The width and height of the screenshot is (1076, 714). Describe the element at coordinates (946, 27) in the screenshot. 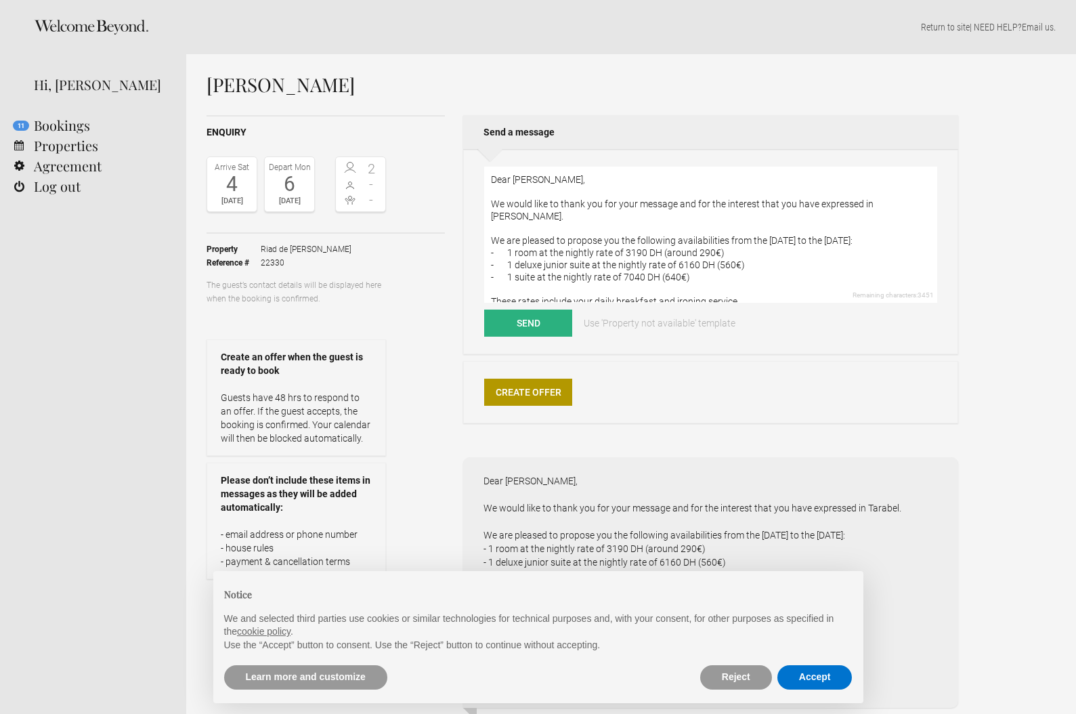

I see `a: Return to site` at that location.